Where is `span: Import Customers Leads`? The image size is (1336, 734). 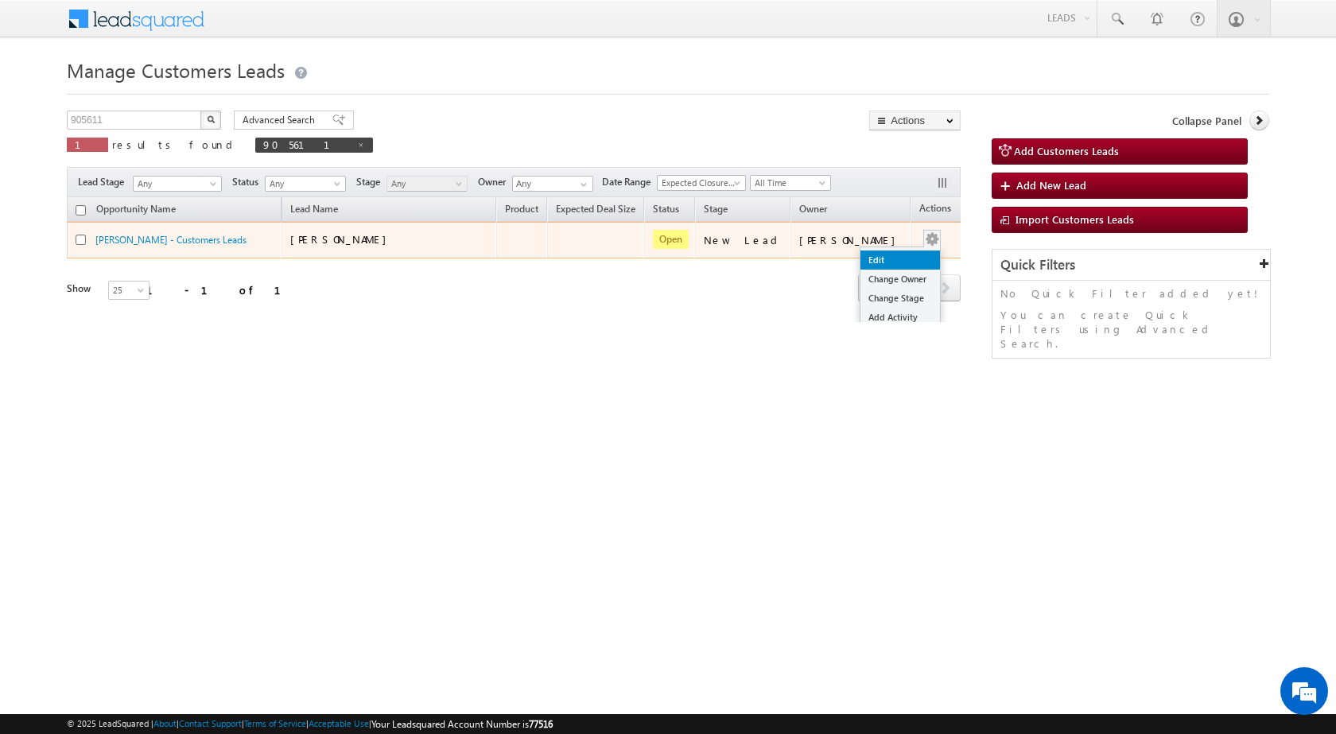
span: Import Customers Leads is located at coordinates (1074, 219).